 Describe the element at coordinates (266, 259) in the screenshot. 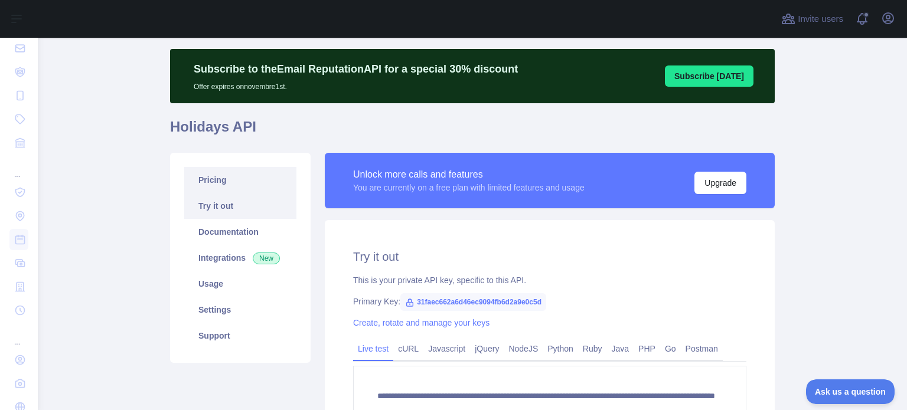

I see `span: New` at that location.